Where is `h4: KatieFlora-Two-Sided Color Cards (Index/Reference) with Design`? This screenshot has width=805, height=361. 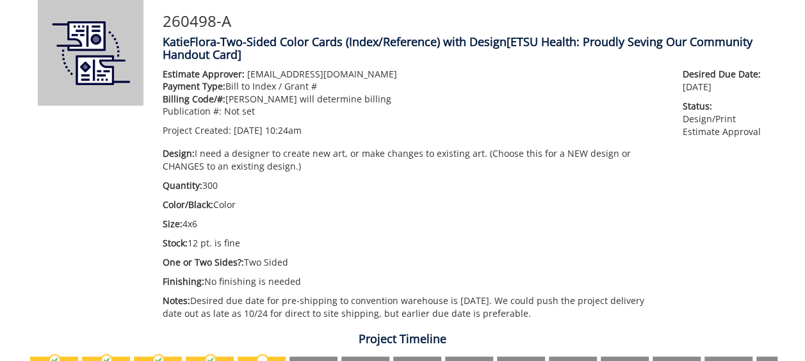
h4: KatieFlora-Two-Sided Color Cards (Index/Reference) with Design is located at coordinates (465, 49).